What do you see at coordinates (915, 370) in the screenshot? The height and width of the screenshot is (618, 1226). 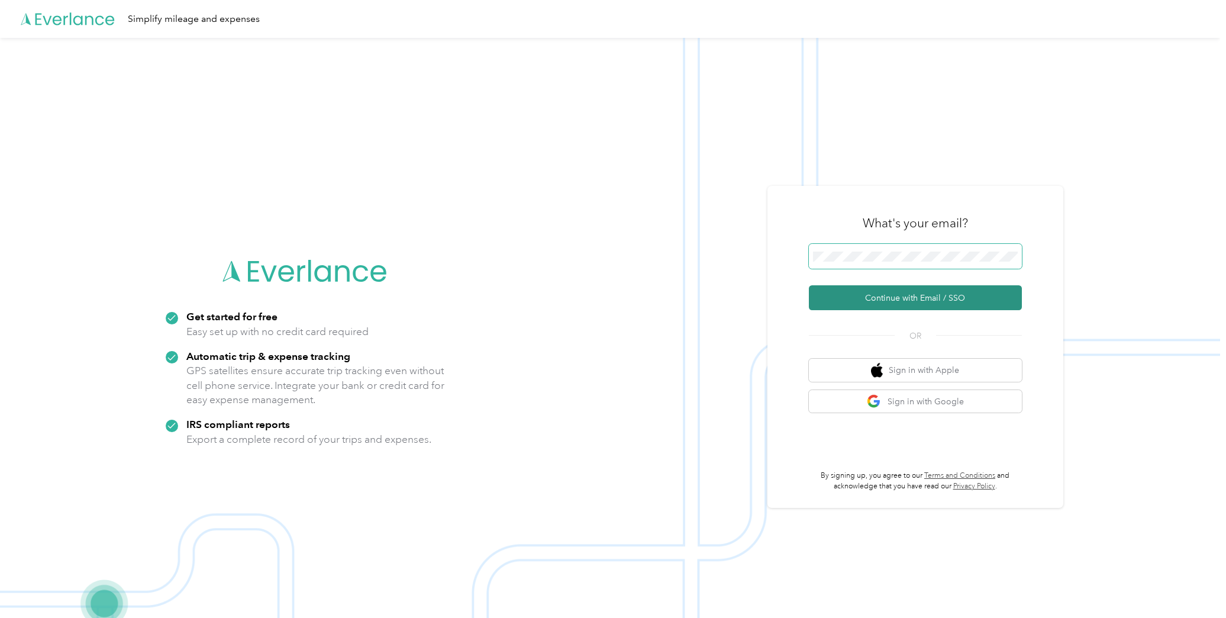 I see `button: apple logoSign in with Apple` at bounding box center [915, 370].